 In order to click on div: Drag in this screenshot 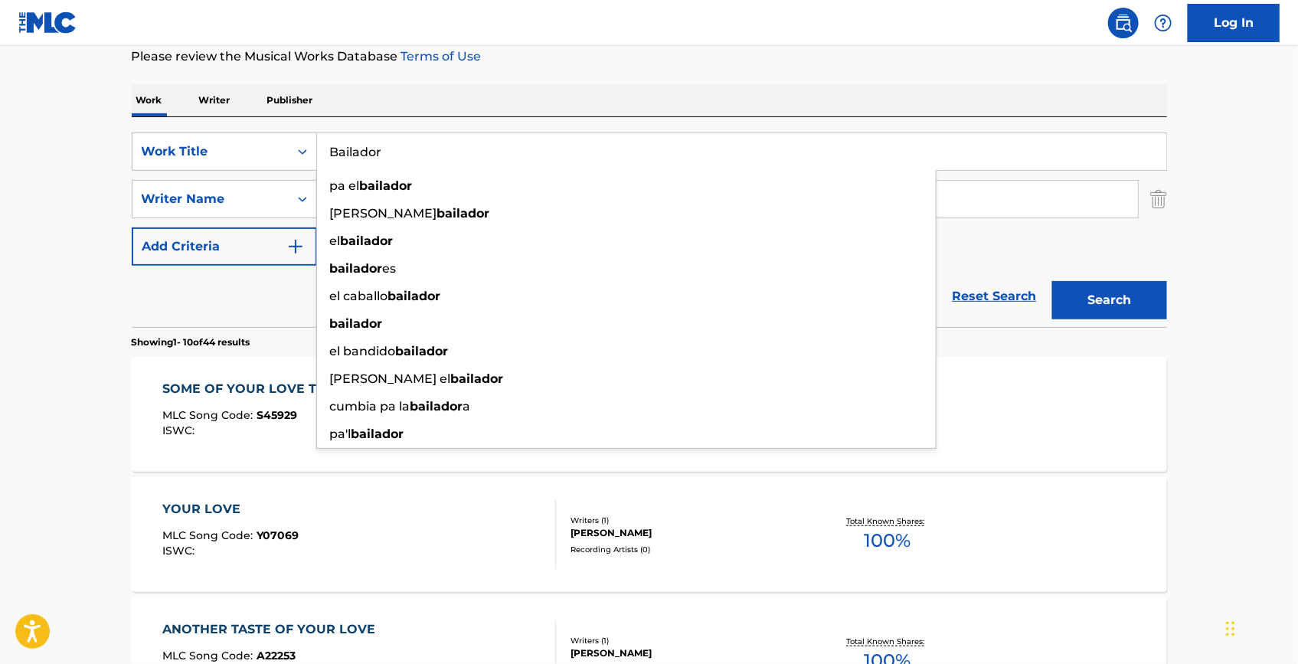, I will do `click(1231, 629)`.